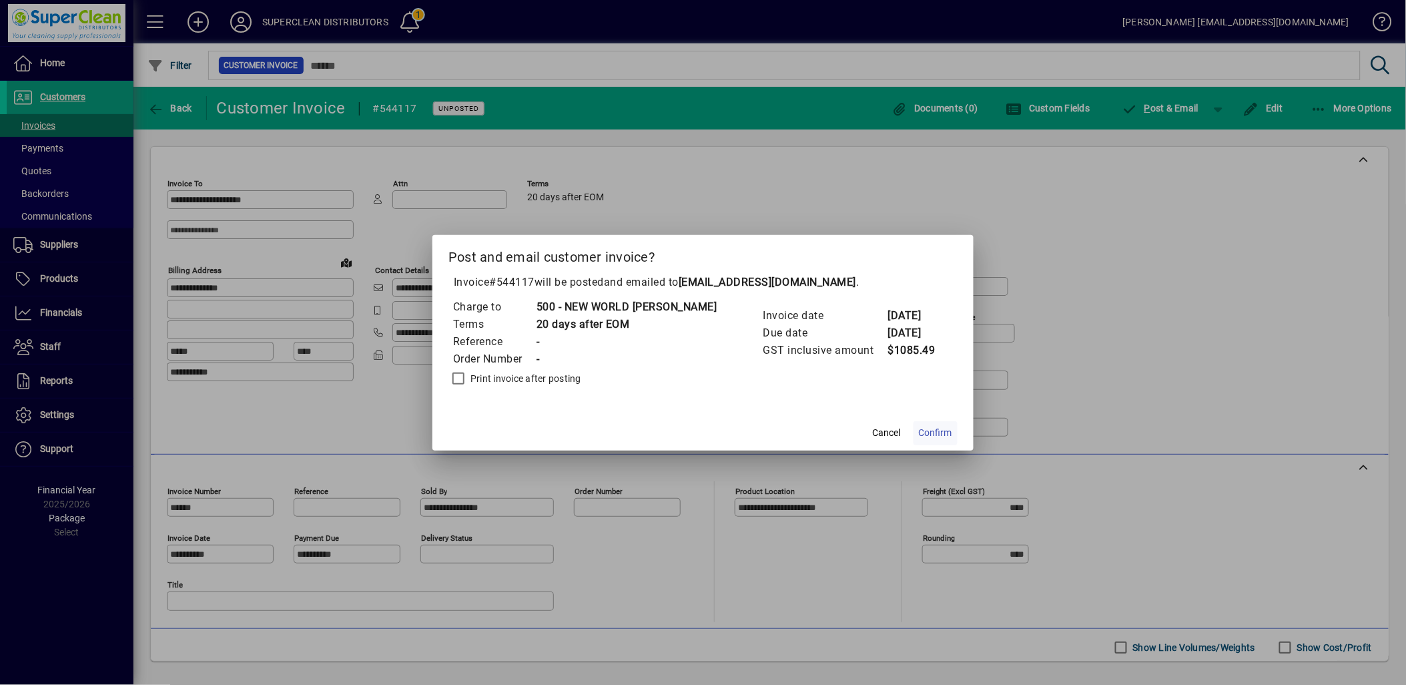 The height and width of the screenshot is (685, 1406). Describe the element at coordinates (887, 432) in the screenshot. I see `span: Cancel` at that location.